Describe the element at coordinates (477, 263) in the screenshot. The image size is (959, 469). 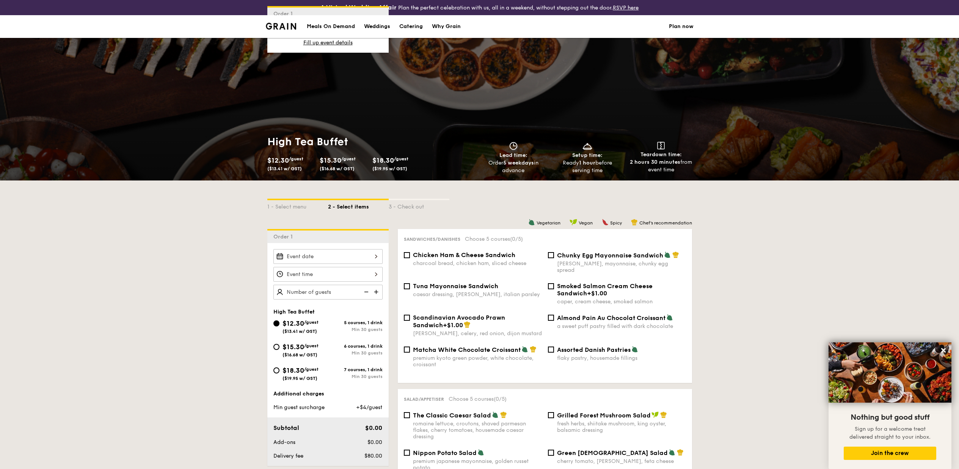
I see `div: charcoal bread, chicken ham, sliced cheese` at that location.